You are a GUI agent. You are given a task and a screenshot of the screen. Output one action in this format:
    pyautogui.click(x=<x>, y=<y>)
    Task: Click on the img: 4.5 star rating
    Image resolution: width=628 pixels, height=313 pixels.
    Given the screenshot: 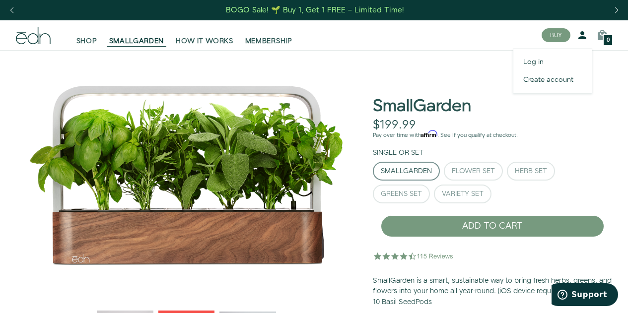 What is the action you would take?
    pyautogui.click(x=414, y=256)
    